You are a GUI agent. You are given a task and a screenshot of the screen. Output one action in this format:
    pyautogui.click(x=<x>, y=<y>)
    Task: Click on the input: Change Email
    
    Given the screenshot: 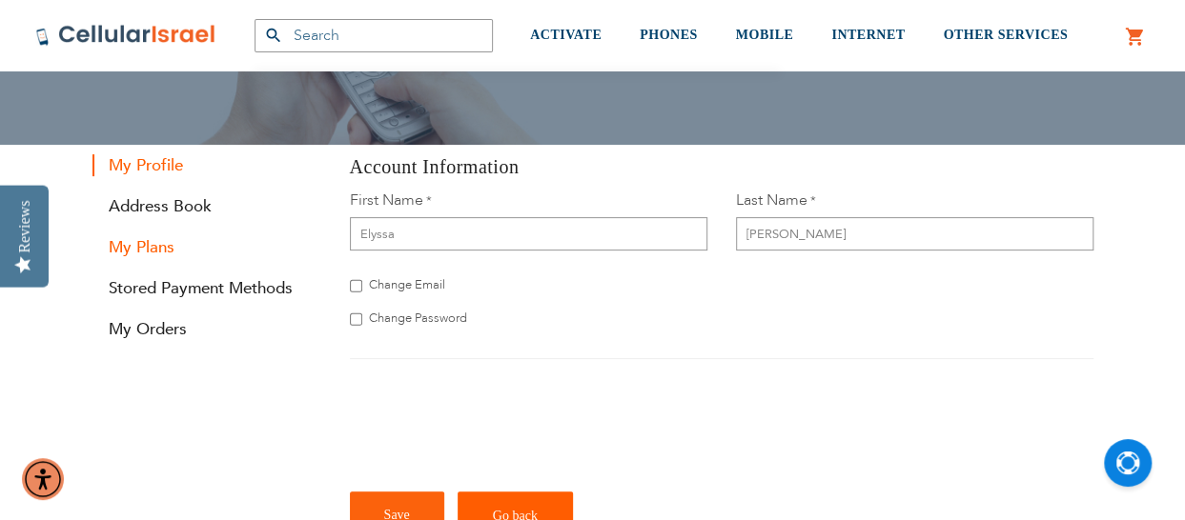 What is the action you would take?
    pyautogui.click(x=356, y=286)
    